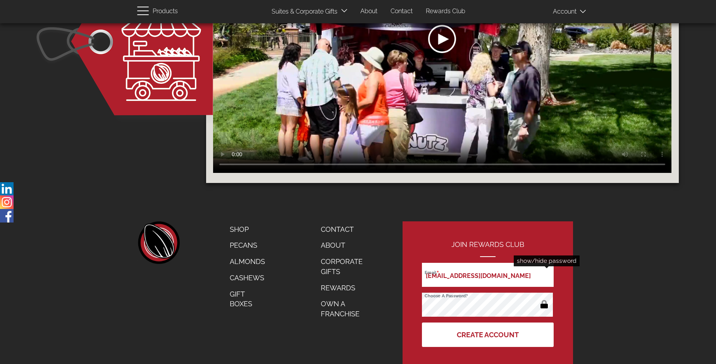 Image resolution: width=716 pixels, height=364 pixels. I want to click on a: Own a Franchise, so click(346, 308).